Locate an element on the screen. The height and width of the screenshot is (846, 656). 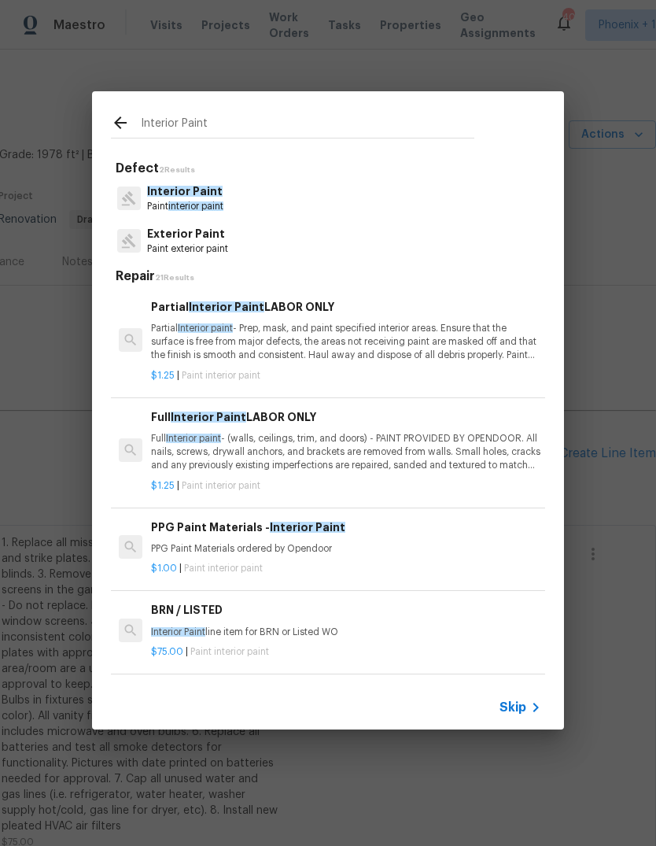
span: 21 Results is located at coordinates (175, 278).